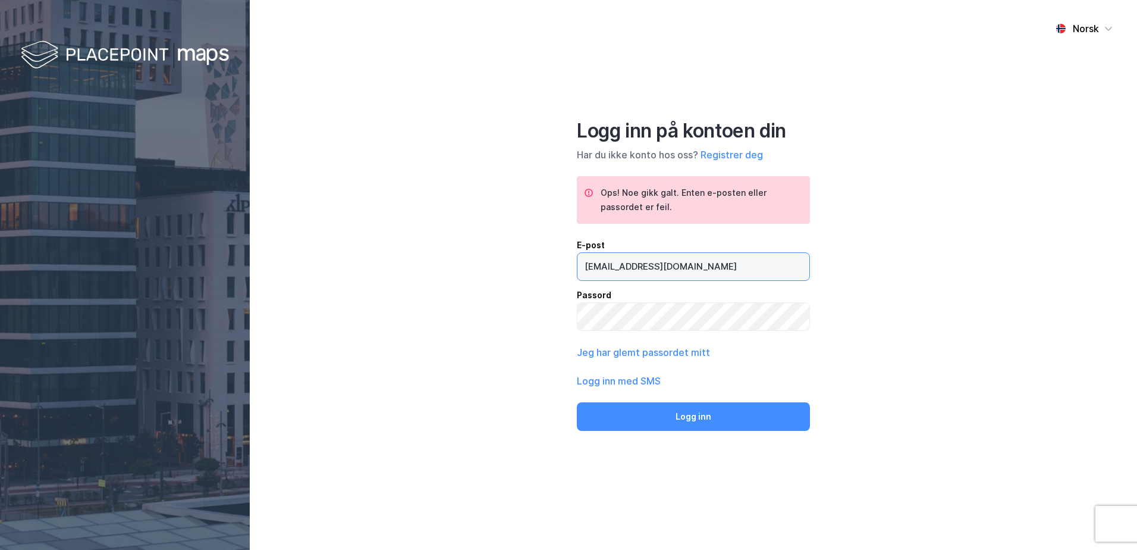 This screenshot has height=550, width=1137. I want to click on button: Logg inn, so click(694, 416).